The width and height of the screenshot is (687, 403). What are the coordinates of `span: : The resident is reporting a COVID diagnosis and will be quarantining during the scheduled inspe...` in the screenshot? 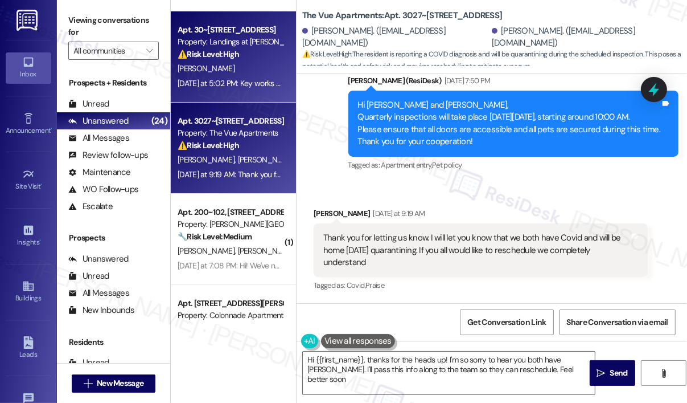 It's located at (495, 60).